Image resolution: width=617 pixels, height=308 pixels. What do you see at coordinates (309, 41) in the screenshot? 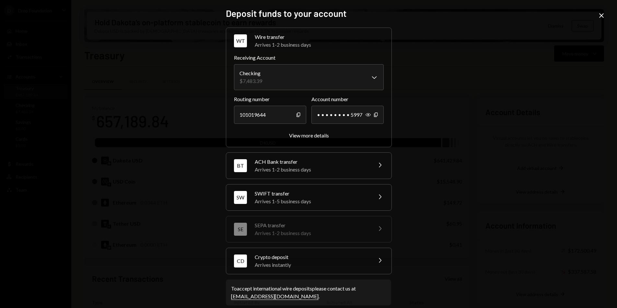
I see `button: WTWire transferArrives 1-2 business days` at bounding box center [309, 41].